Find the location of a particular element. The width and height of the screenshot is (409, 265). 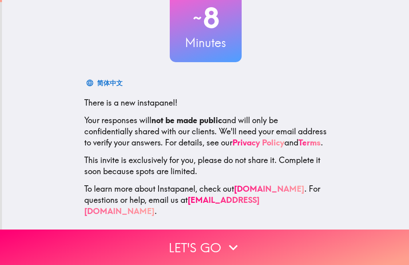

a: Privacy Policy is located at coordinates (258, 142).